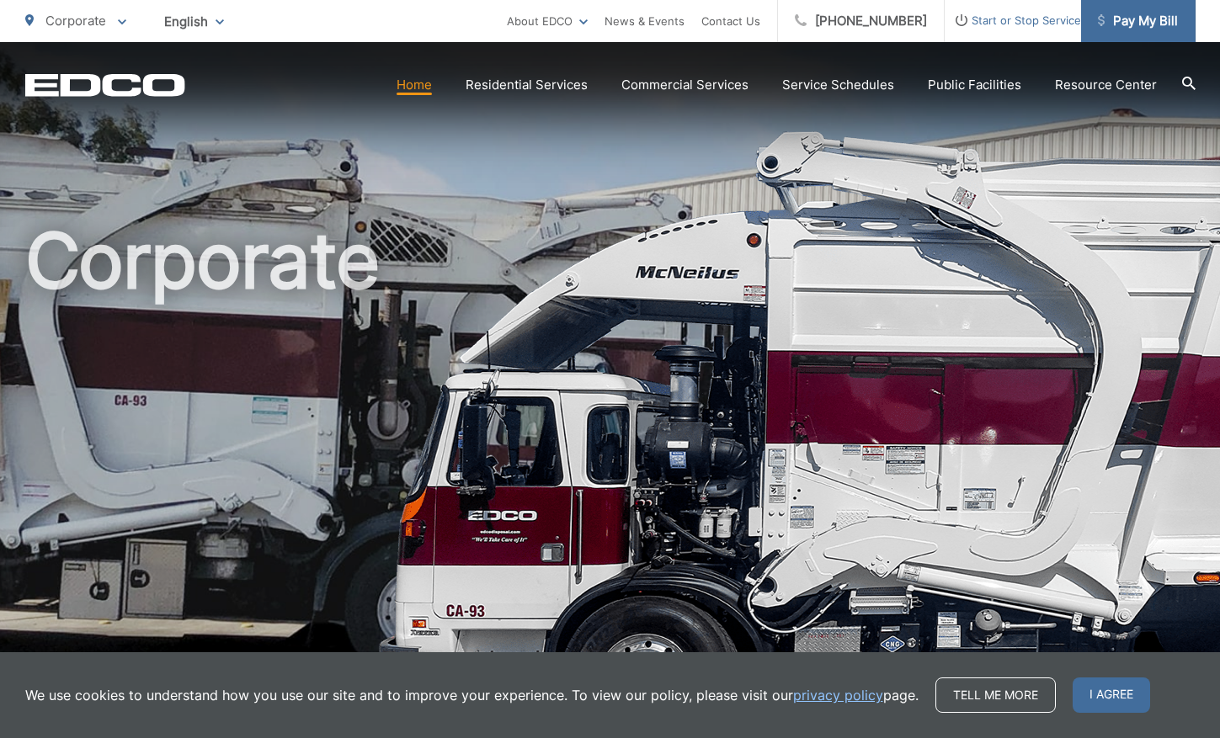 The width and height of the screenshot is (1220, 738). Describe the element at coordinates (194, 21) in the screenshot. I see `span: English` at that location.